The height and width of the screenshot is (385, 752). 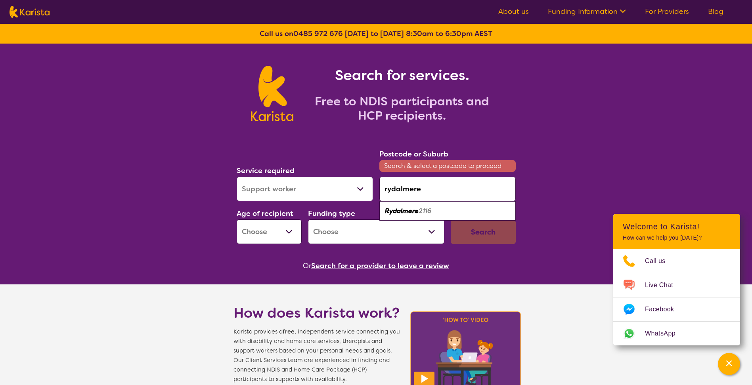 What do you see at coordinates (307, 266) in the screenshot?
I see `span: Or` at bounding box center [307, 266].